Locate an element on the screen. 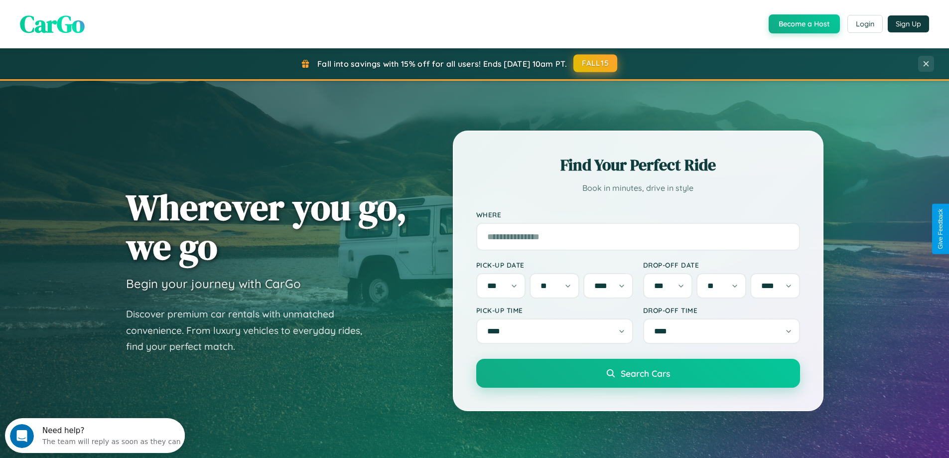 The width and height of the screenshot is (949, 458). h1: Wherever you go, we go is located at coordinates (267, 227).